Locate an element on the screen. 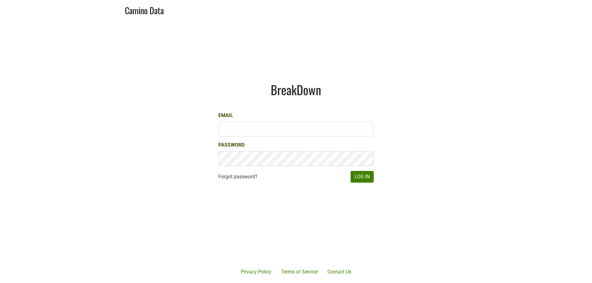 This screenshot has width=592, height=283. button: Log In is located at coordinates (362, 177).